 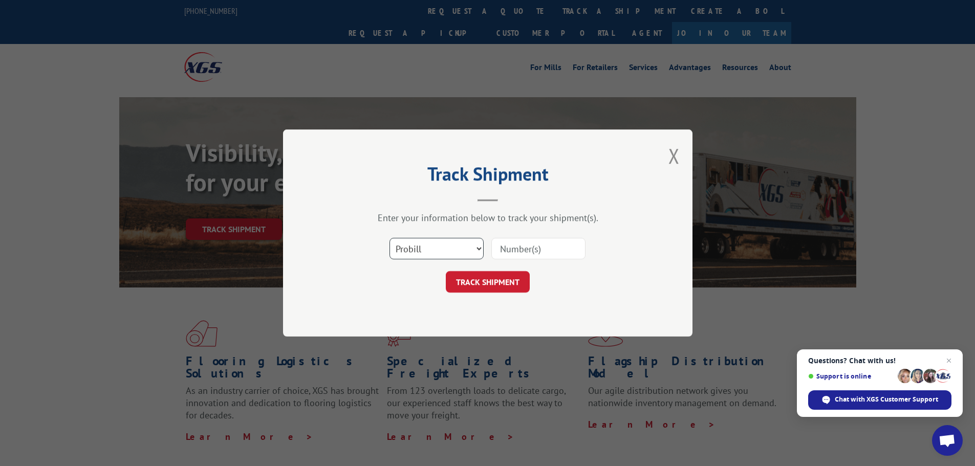 I want to click on span: Chat with XGS Customer Support, so click(x=886, y=400).